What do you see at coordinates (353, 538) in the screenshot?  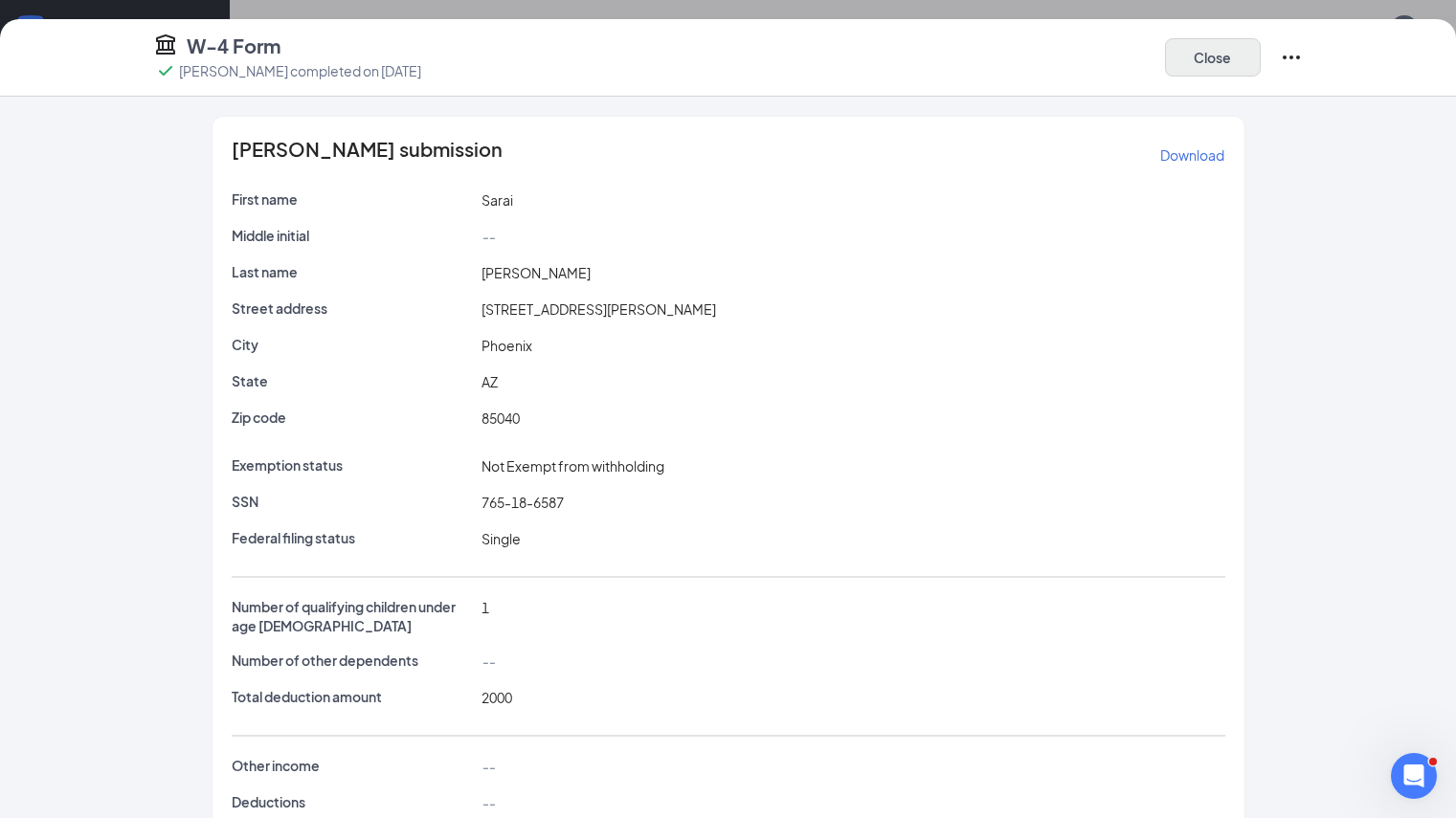 I see `p: Federal filing status` at bounding box center [353, 538].